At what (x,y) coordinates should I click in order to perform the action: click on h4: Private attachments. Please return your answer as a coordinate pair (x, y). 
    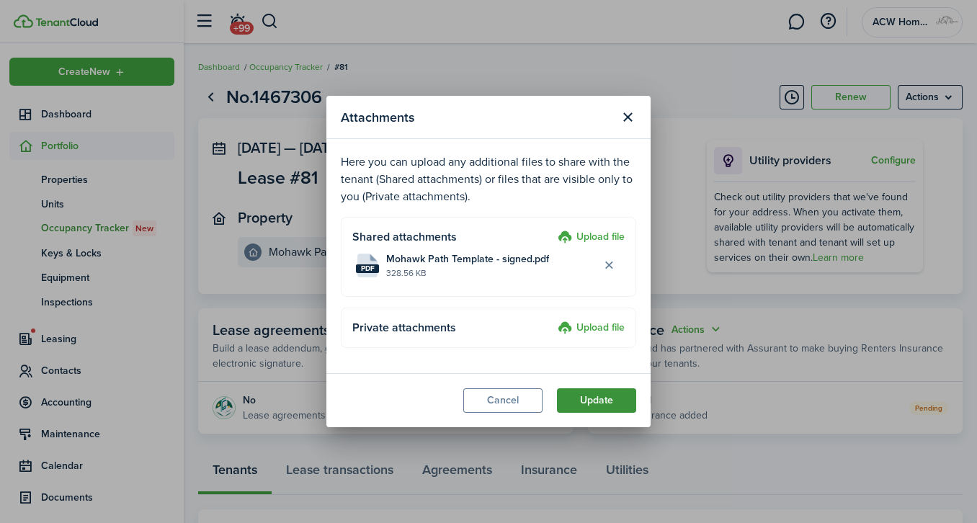
    Looking at the image, I should click on (452, 328).